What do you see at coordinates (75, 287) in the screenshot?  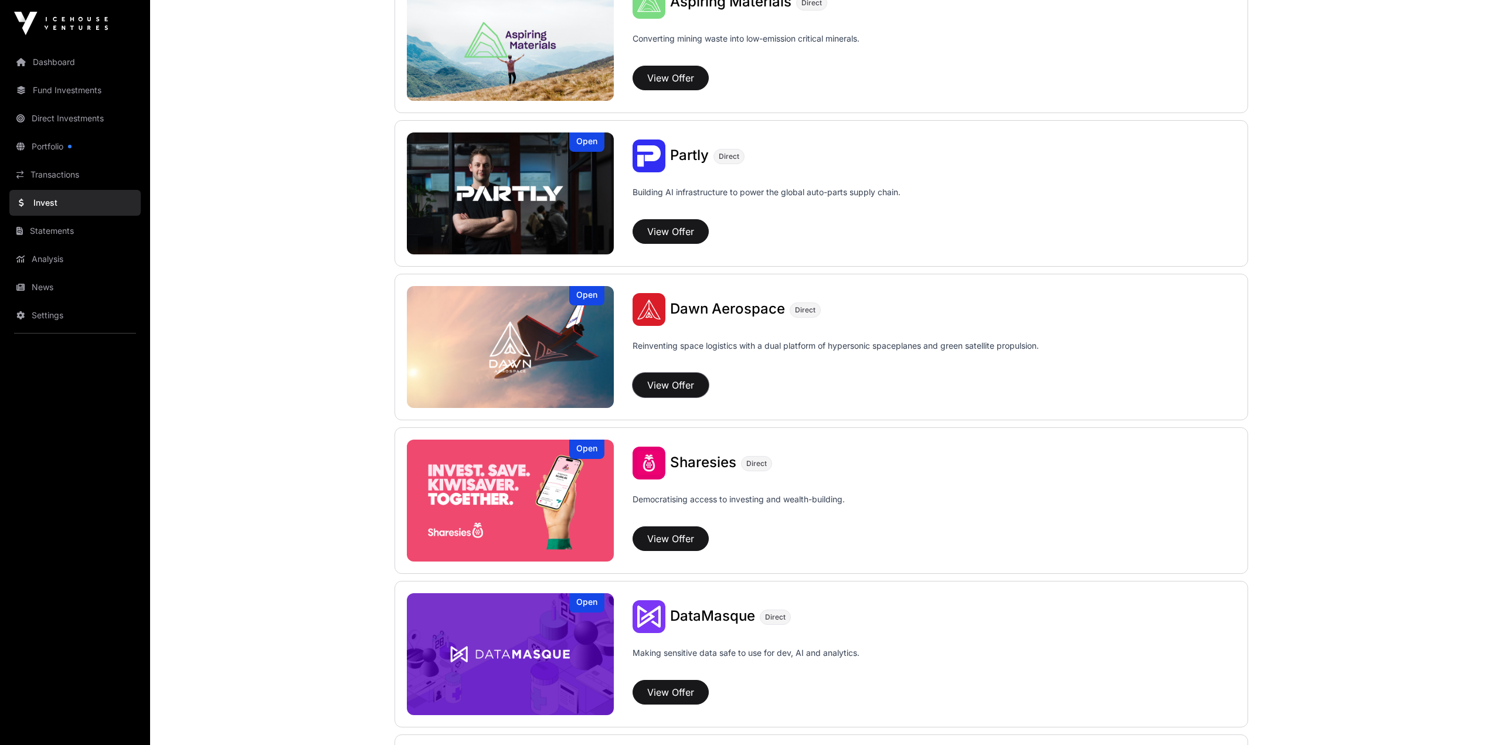 I see `a: News` at bounding box center [75, 287].